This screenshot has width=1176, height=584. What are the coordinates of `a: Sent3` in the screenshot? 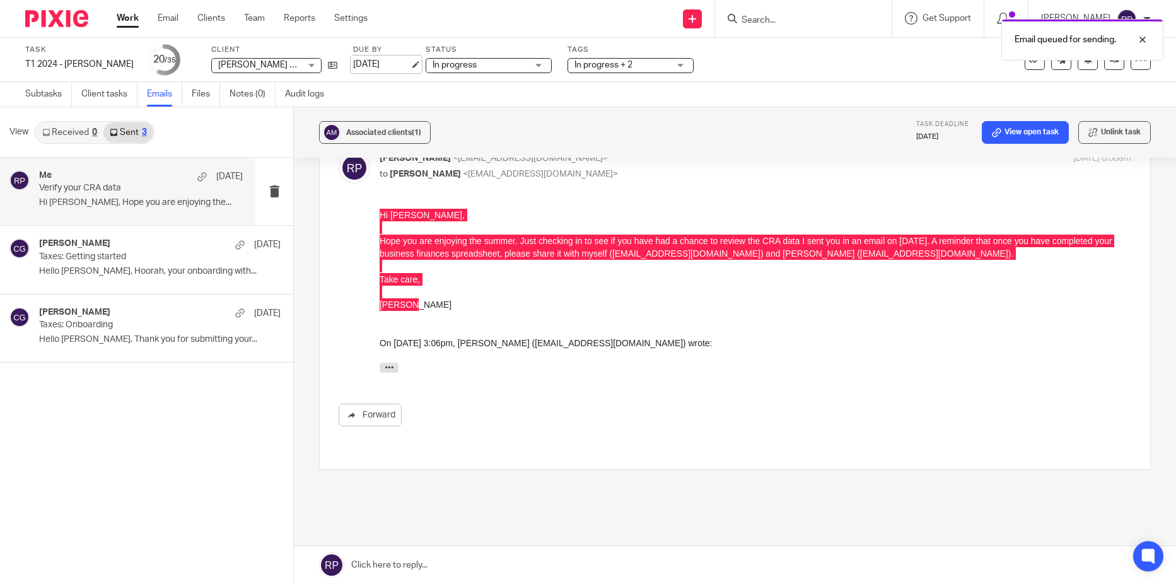 It's located at (128, 132).